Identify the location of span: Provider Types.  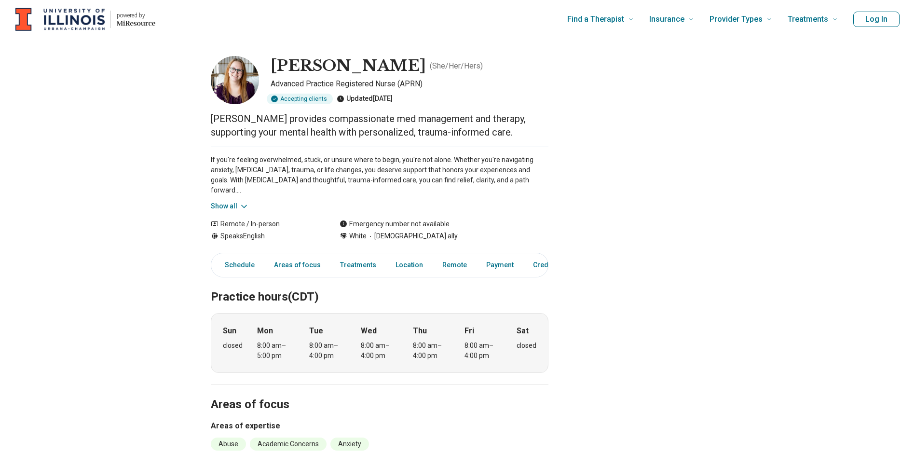
(736, 19).